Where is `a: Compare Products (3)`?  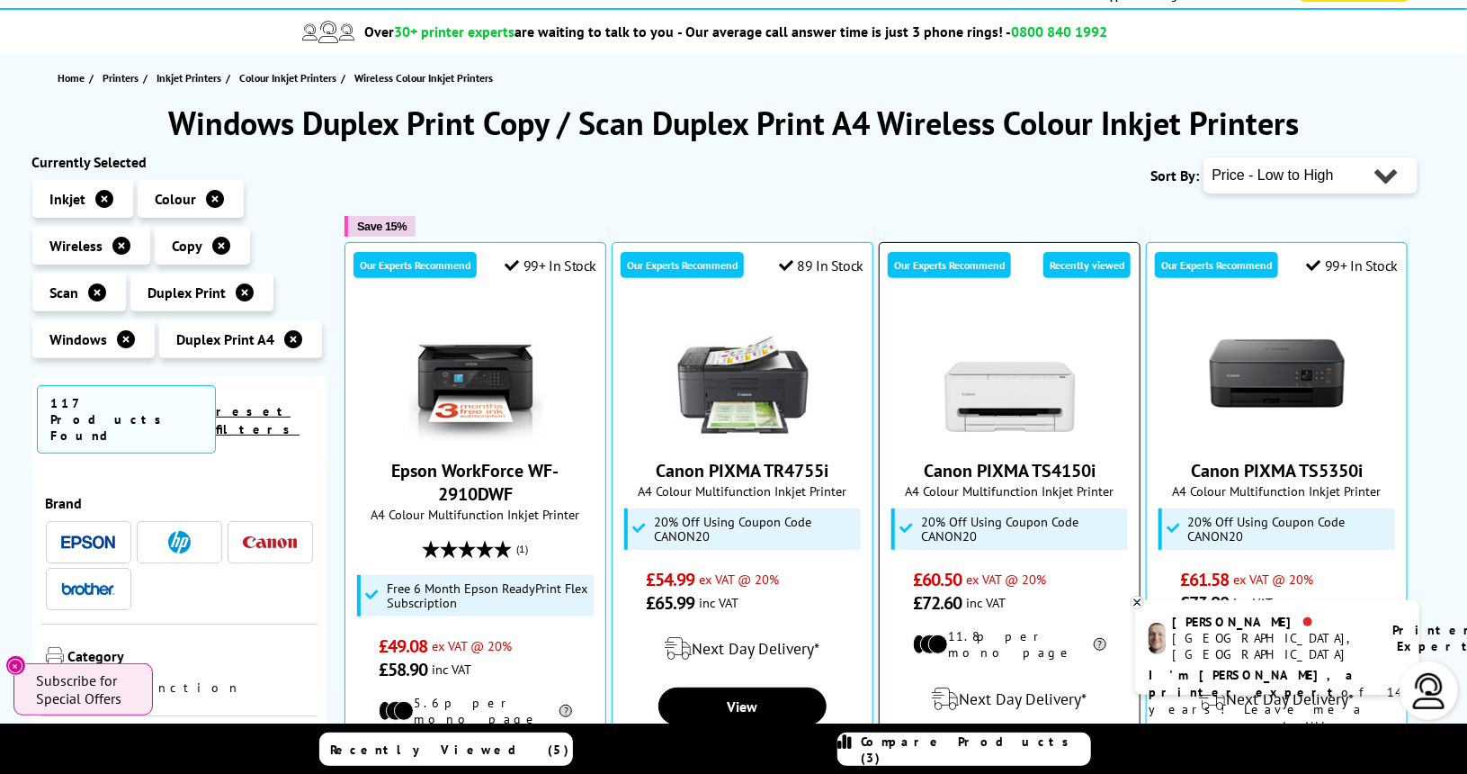
a: Compare Products (3) is located at coordinates (964, 748).